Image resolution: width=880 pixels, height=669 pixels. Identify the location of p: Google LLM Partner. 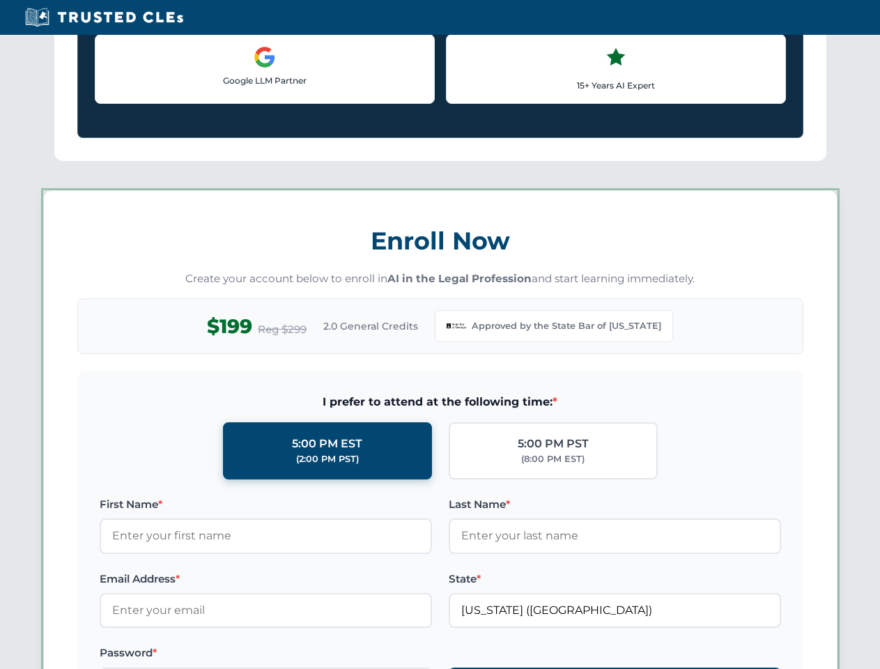
(265, 80).